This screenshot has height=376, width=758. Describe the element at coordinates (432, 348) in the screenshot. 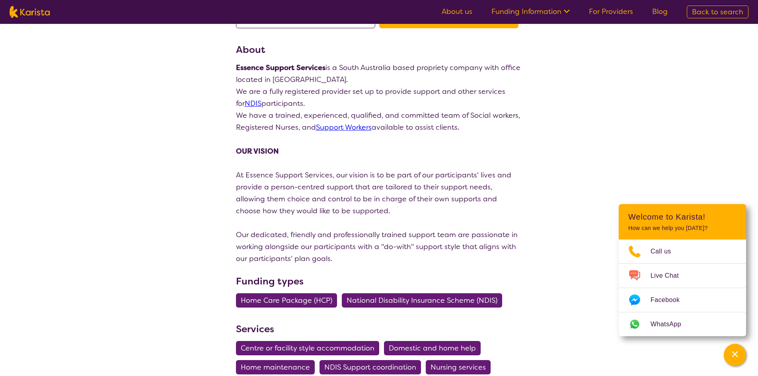

I see `span: Domestic and home help` at that location.